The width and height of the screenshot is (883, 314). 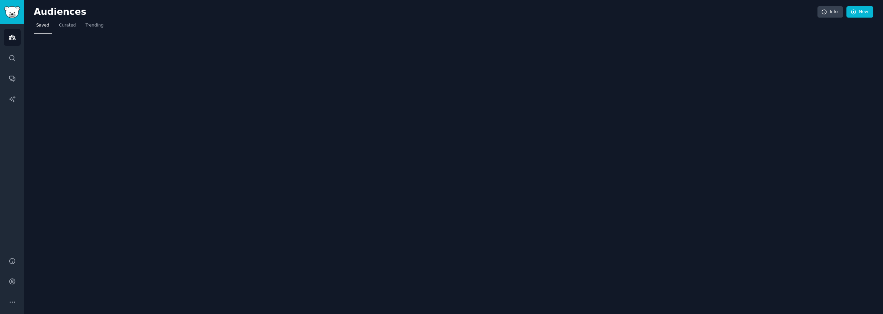 I want to click on h2: Audiences, so click(x=425, y=12).